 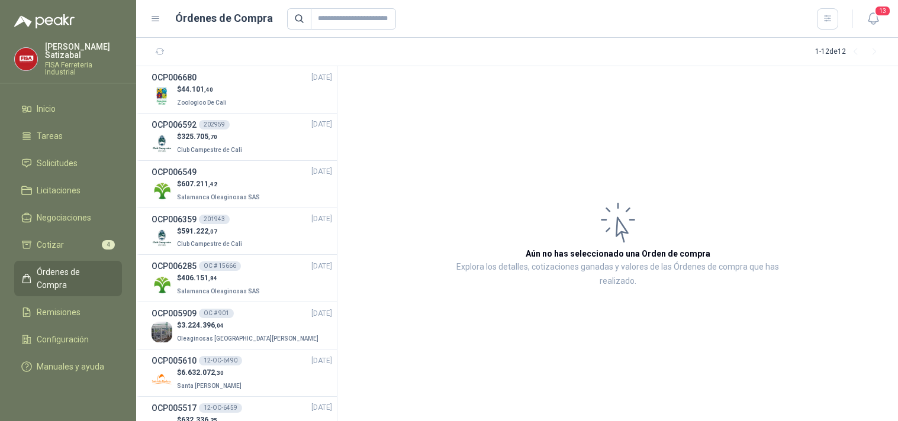 What do you see at coordinates (50, 245) in the screenshot?
I see `span: Cotizar` at bounding box center [50, 245].